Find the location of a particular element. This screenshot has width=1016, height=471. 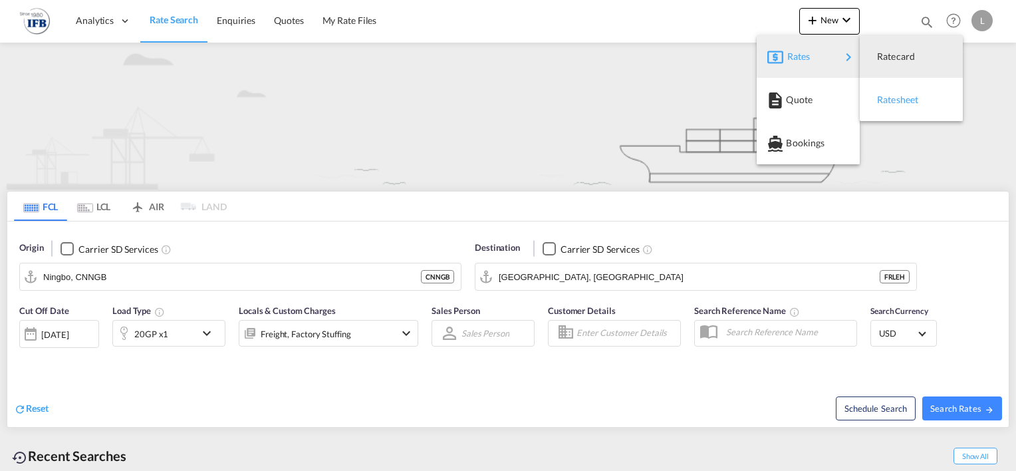

span: Ratecard is located at coordinates (884, 56).